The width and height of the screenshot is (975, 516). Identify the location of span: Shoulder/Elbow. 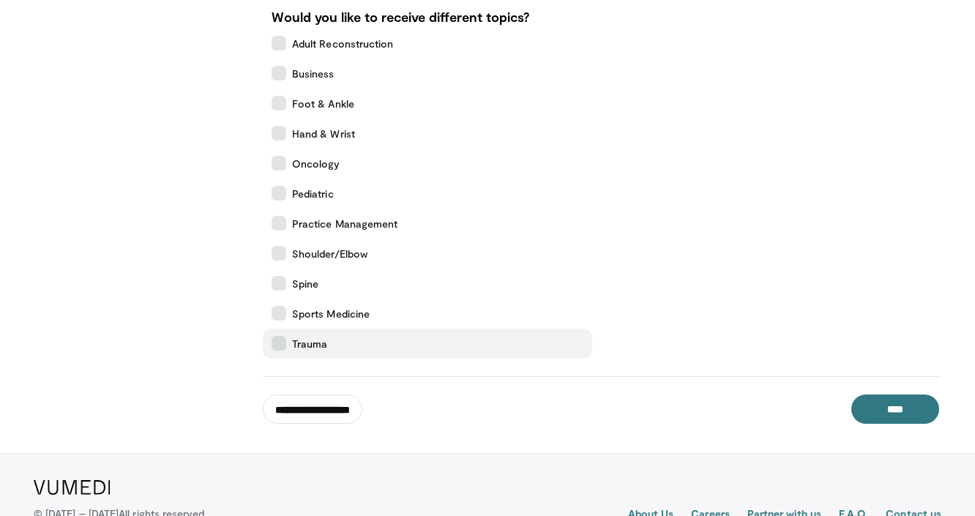
(329, 253).